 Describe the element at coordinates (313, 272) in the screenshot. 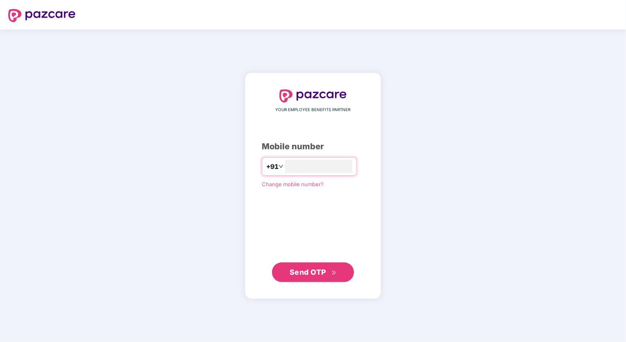

I see `button: Send OTPdouble-right` at that location.